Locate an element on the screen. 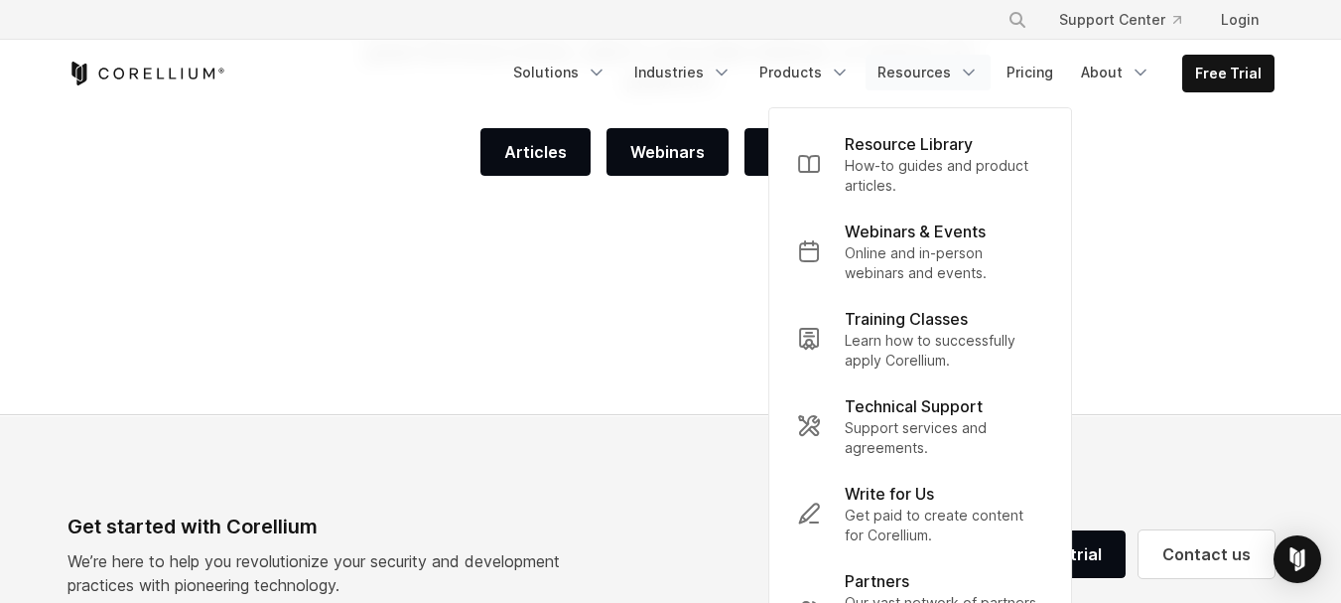  a: Pricing is located at coordinates (1030, 72).